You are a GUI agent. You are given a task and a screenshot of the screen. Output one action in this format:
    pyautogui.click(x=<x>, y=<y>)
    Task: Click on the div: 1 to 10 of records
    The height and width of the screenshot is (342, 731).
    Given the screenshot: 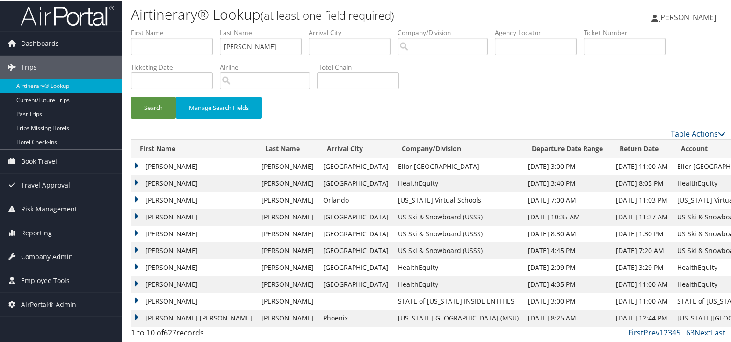 What is the action you would take?
    pyautogui.click(x=200, y=334)
    